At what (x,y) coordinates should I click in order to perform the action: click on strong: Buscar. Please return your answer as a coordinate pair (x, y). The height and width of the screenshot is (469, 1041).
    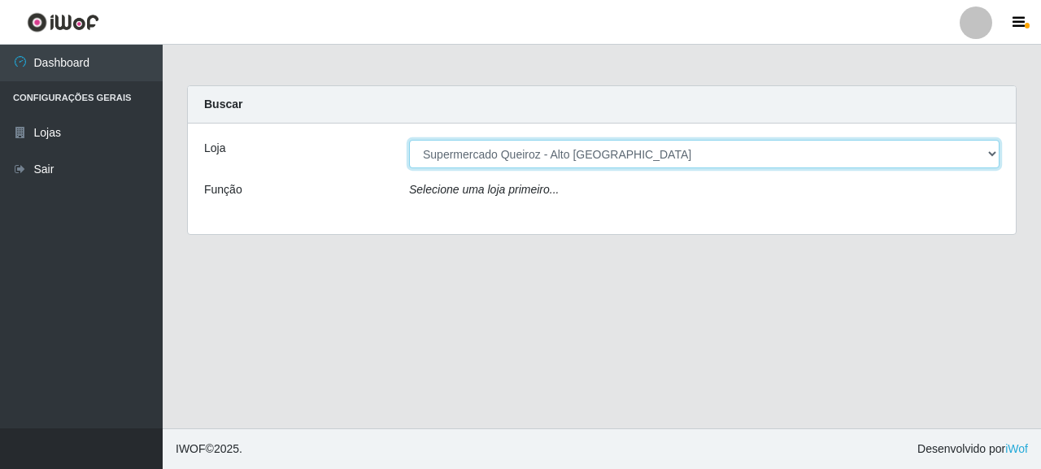
    Looking at the image, I should click on (223, 104).